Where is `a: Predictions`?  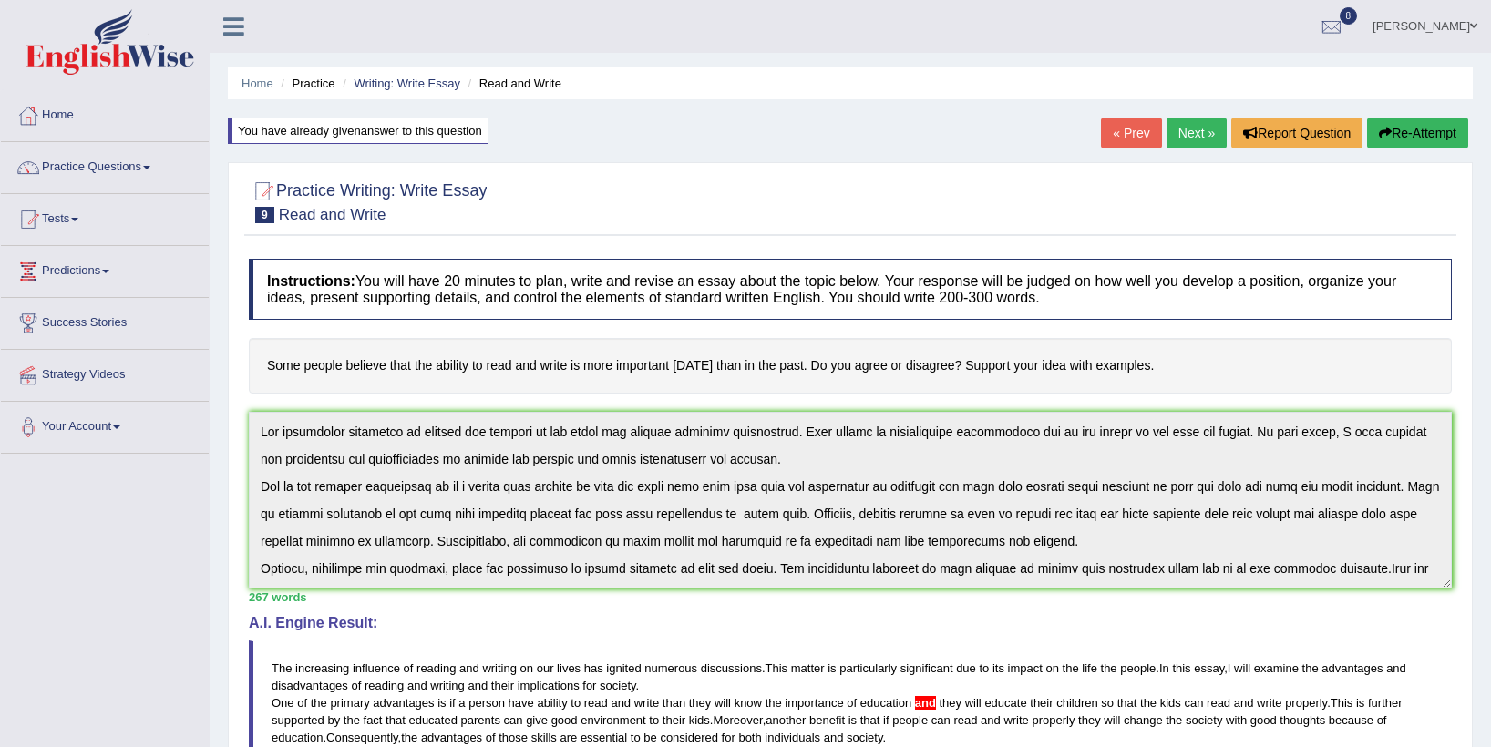
a: Predictions is located at coordinates (105, 269).